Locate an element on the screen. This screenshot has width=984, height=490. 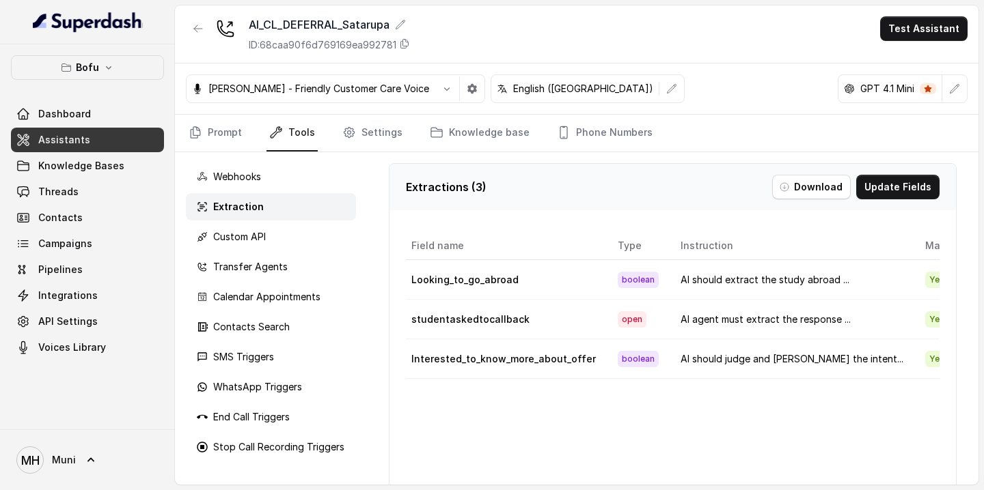
p: Custom API is located at coordinates (239, 237).